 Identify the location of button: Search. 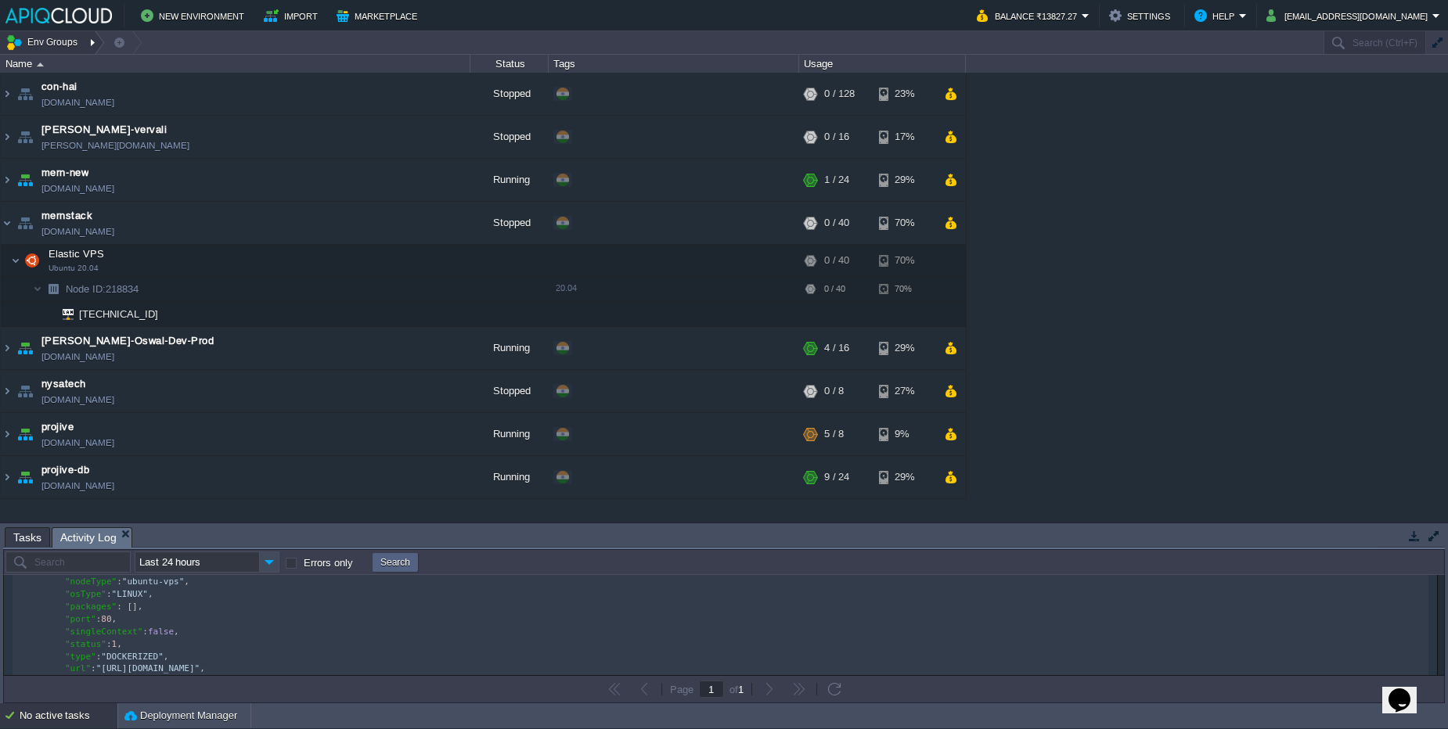
(395, 563).